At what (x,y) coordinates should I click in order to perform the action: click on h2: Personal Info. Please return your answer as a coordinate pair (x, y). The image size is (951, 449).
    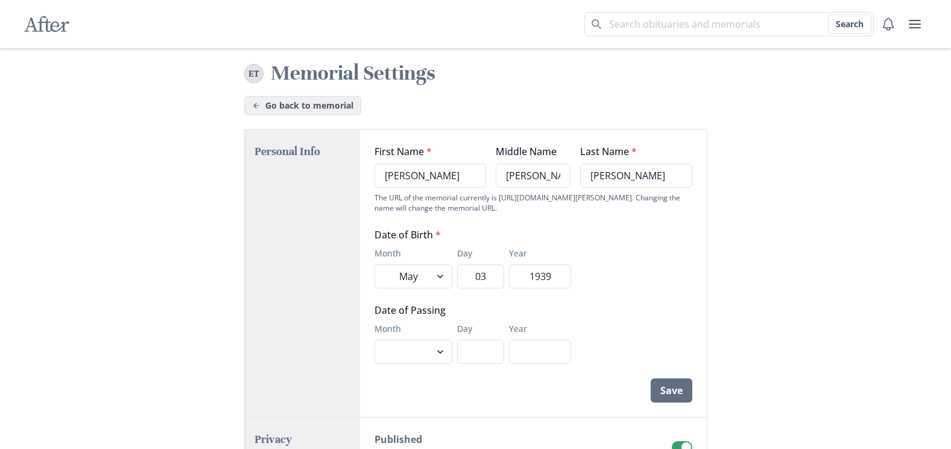
    Looking at the image, I should click on (303, 151).